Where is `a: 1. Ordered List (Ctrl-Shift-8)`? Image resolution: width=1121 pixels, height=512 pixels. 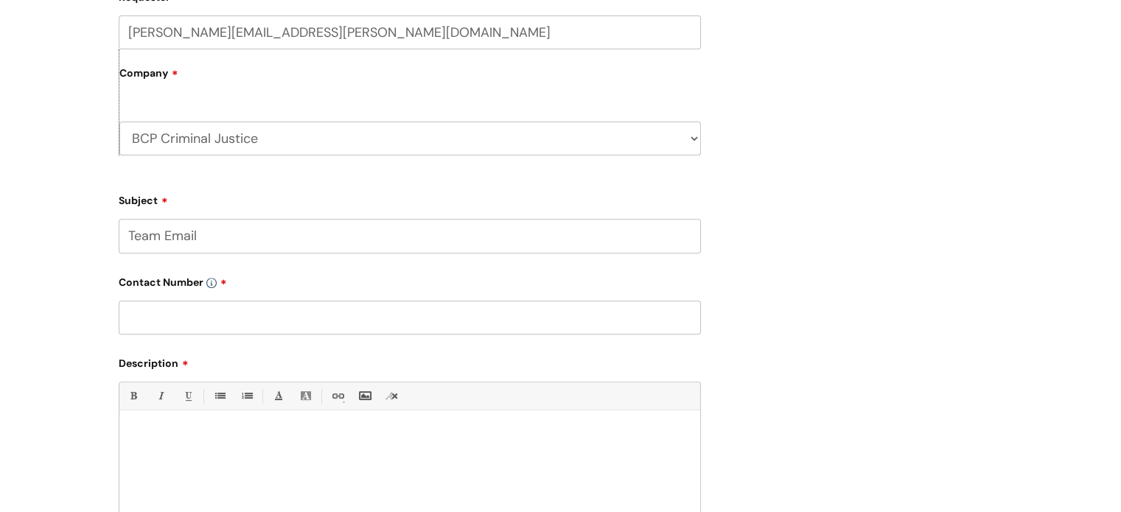
a: 1. Ordered List (Ctrl-Shift-8) is located at coordinates (246, 396).